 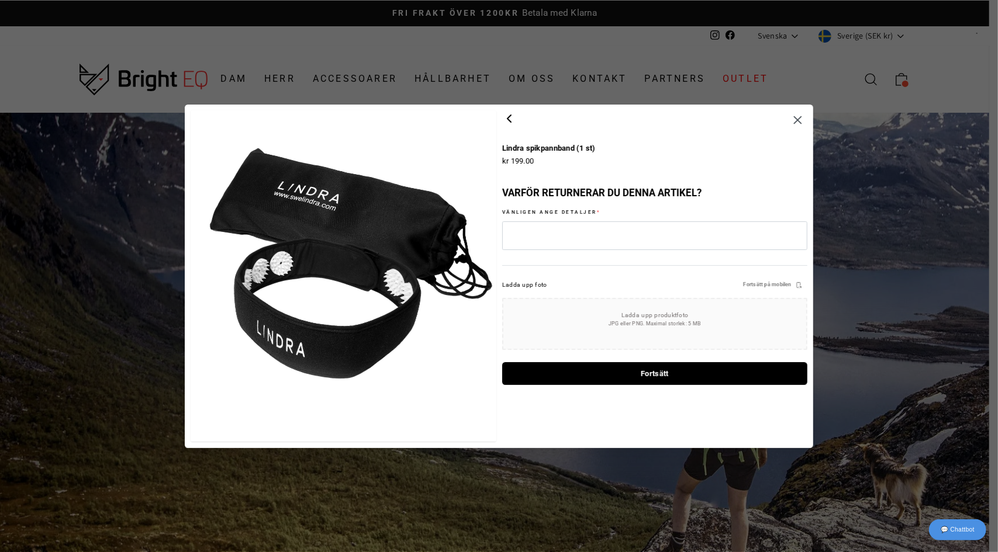 I want to click on p: Ladda upp foto, so click(x=524, y=285).